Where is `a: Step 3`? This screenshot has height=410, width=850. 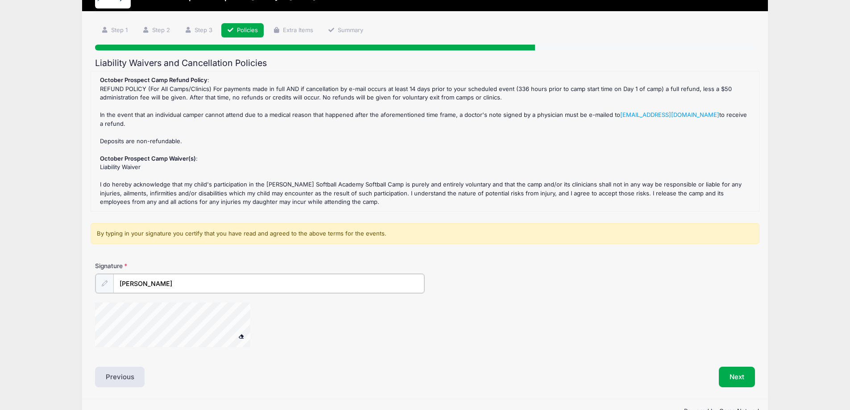 a: Step 3 is located at coordinates (198, 30).